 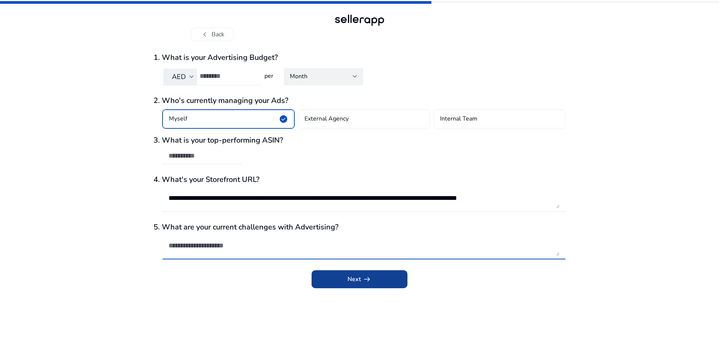 I want to click on h3: 2. Who's currently managing your Ads?, so click(x=360, y=101).